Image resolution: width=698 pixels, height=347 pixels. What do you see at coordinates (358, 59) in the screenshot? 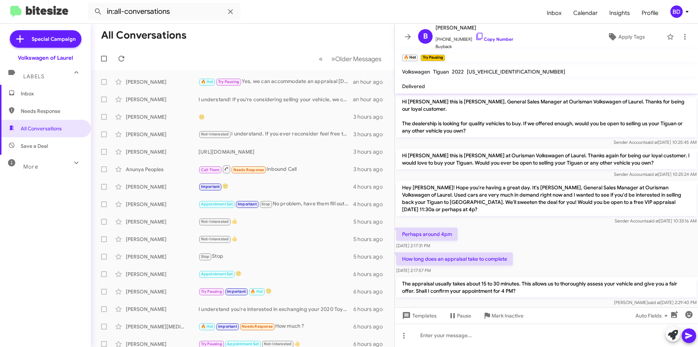
I see `span: Older Messages` at bounding box center [358, 59].